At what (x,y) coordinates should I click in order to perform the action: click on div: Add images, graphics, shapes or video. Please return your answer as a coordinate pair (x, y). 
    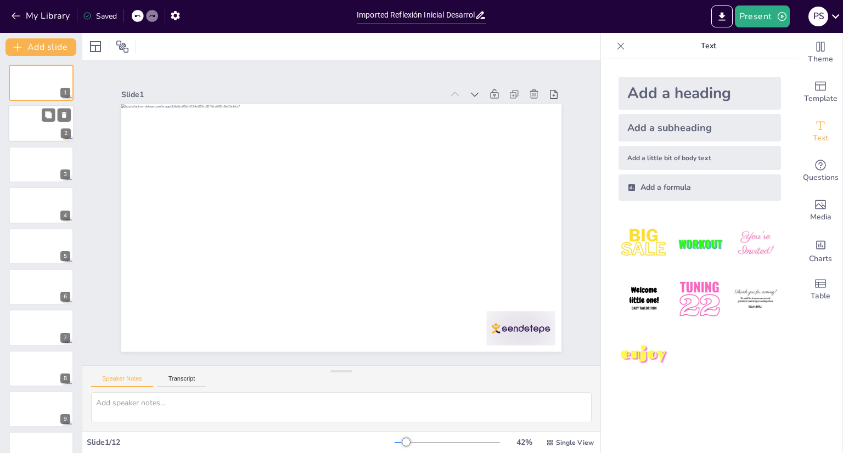
    Looking at the image, I should click on (820, 211).